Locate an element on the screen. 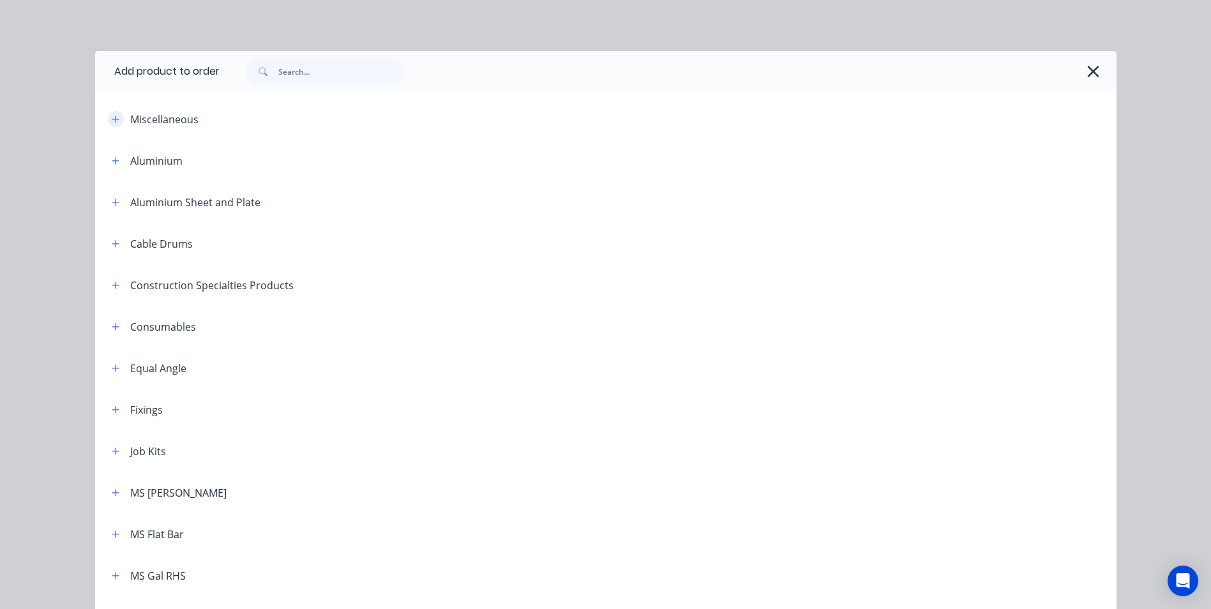  div: MS Flat Bar is located at coordinates (157, 534).